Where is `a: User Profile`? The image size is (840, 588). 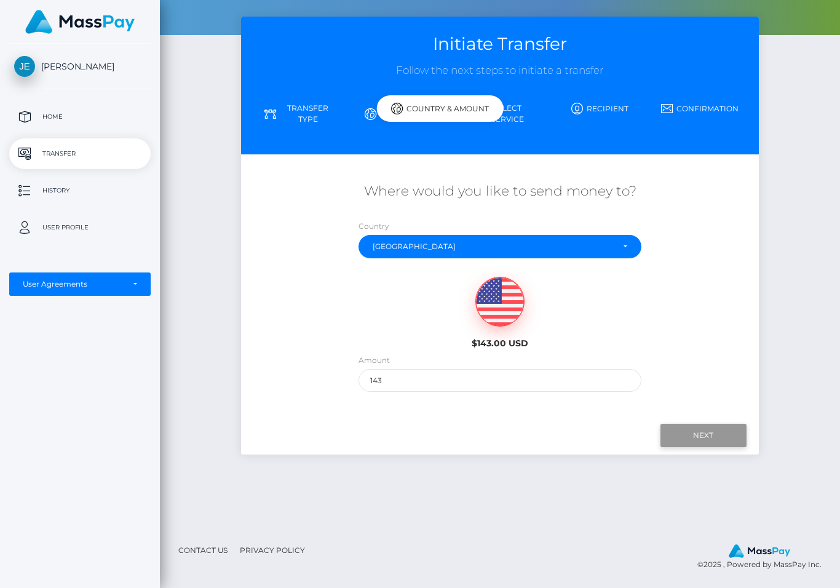
a: User Profile is located at coordinates (80, 227).